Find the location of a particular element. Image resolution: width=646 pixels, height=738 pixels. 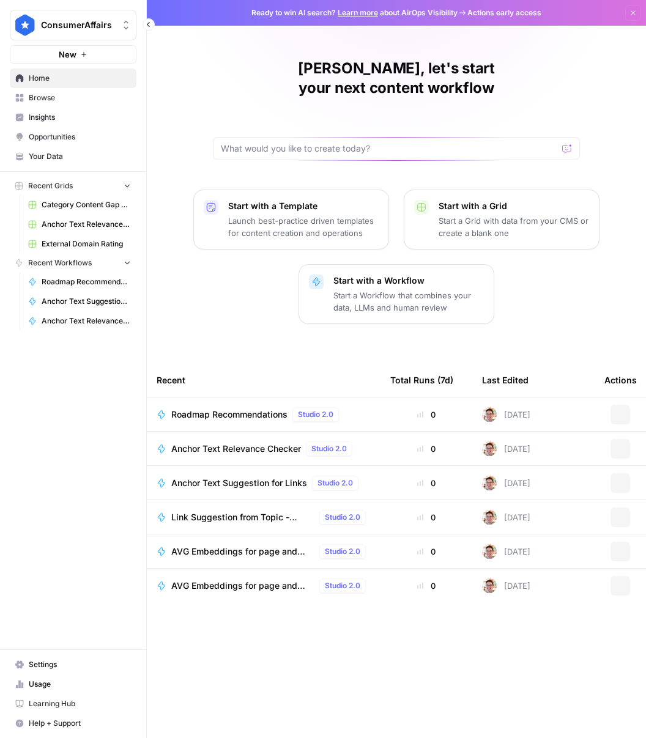

div: Last Edited is located at coordinates (505, 380).